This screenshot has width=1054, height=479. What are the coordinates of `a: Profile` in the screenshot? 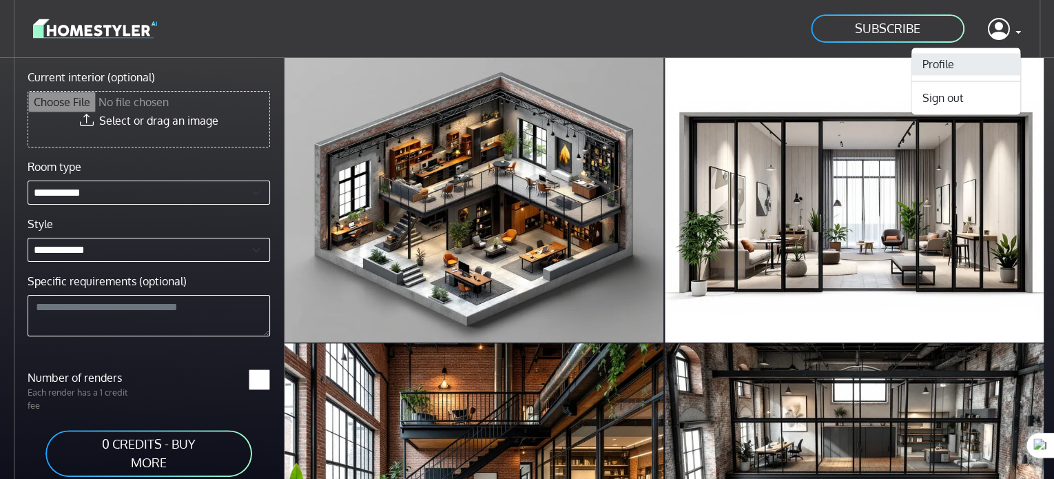 It's located at (966, 64).